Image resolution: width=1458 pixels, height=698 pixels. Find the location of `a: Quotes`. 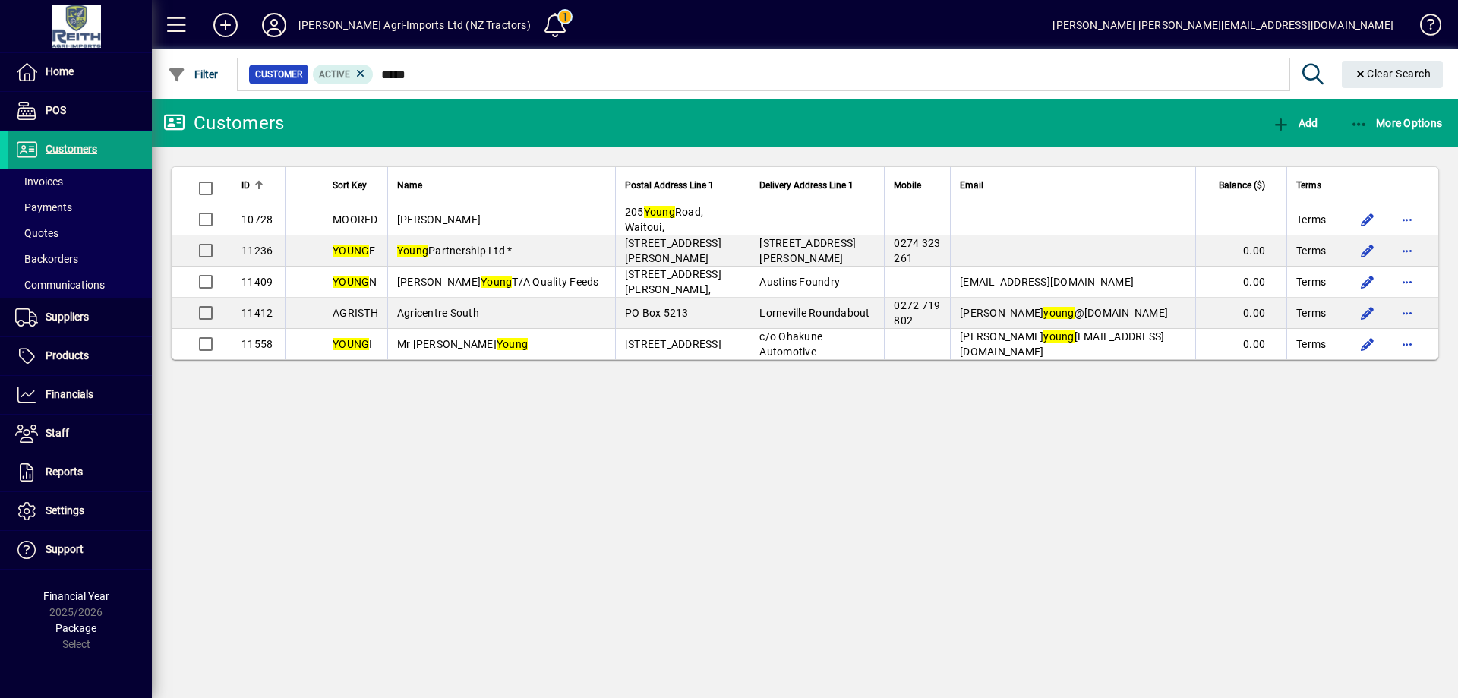

a: Quotes is located at coordinates (80, 233).